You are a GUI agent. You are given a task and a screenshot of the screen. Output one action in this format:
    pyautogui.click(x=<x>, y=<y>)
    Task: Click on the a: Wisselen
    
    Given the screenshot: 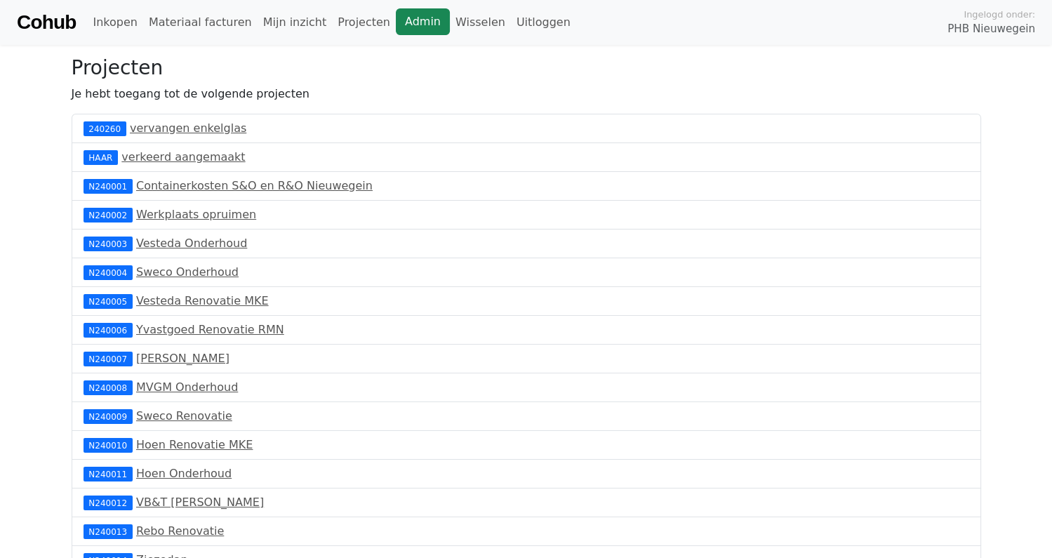 What is the action you would take?
    pyautogui.click(x=480, y=22)
    